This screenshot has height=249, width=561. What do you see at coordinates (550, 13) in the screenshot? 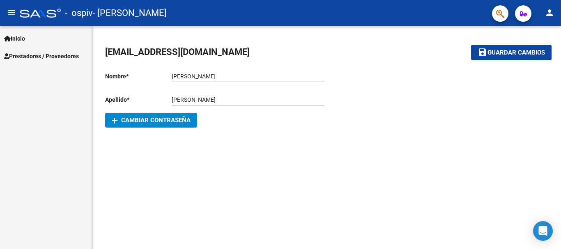
I see `mat-icon: person` at bounding box center [550, 13].